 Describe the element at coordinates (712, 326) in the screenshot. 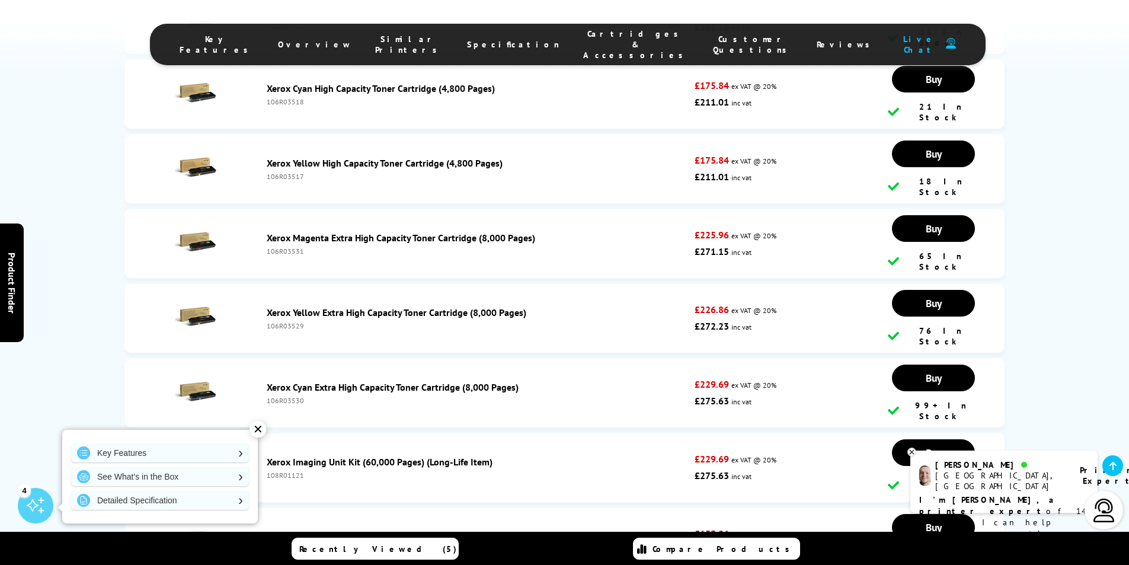

I see `strong: £272.23` at that location.